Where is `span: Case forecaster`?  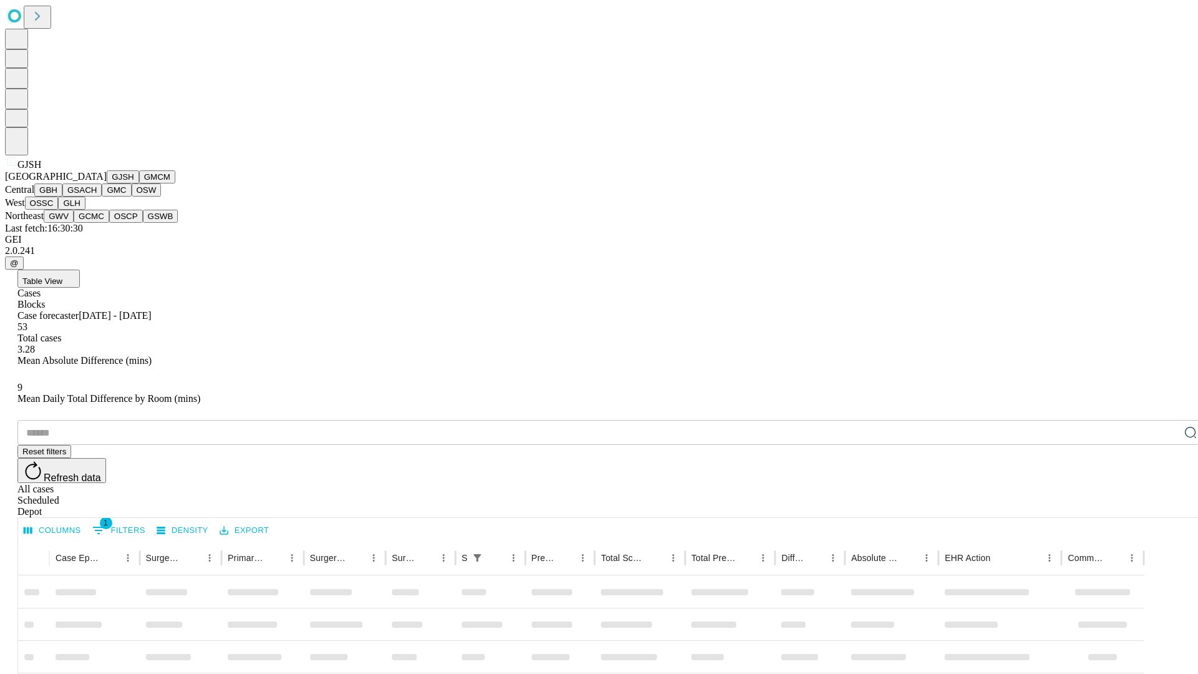 span: Case forecaster is located at coordinates (48, 315).